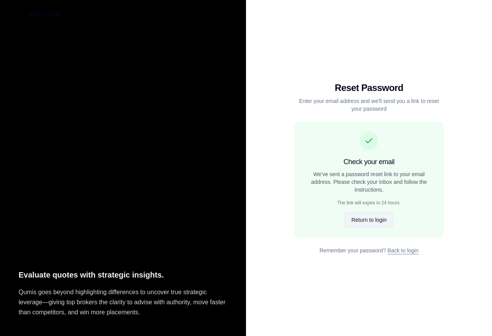  I want to click on p: We've sent a password reset link to your email address. Please check your inbox and follow the in..., so click(369, 182).